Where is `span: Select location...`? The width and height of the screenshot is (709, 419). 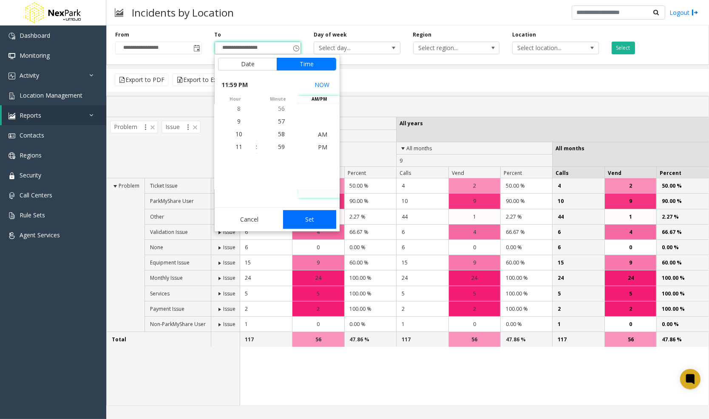
span: Select location... is located at coordinates (546, 48).